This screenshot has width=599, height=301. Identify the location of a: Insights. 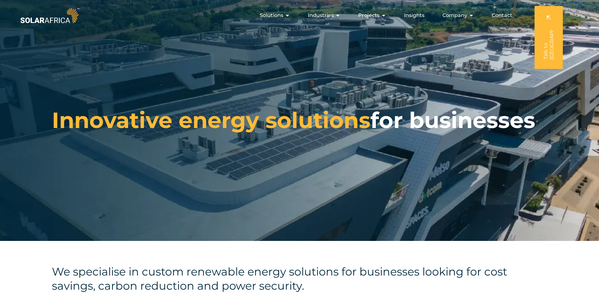
(414, 15).